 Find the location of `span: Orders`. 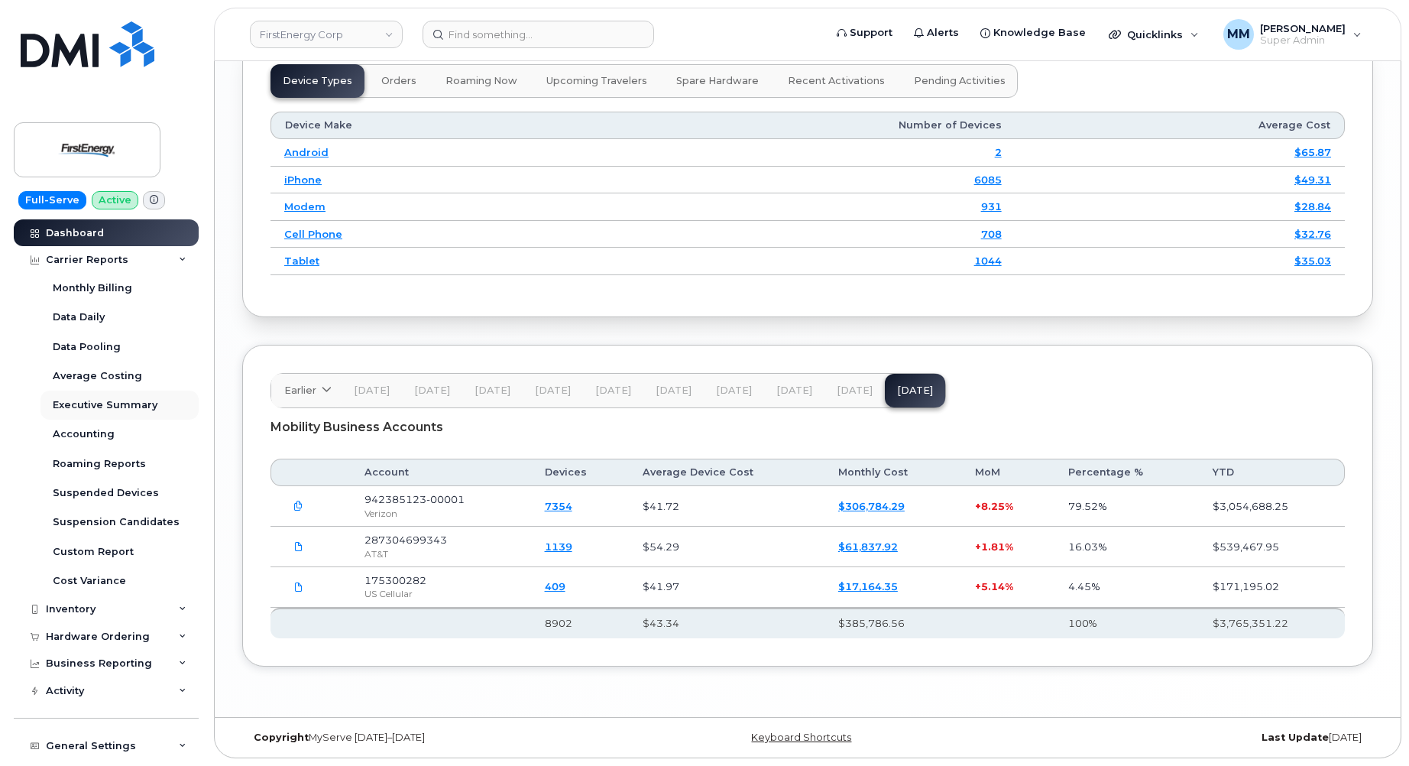

span: Orders is located at coordinates (399, 81).